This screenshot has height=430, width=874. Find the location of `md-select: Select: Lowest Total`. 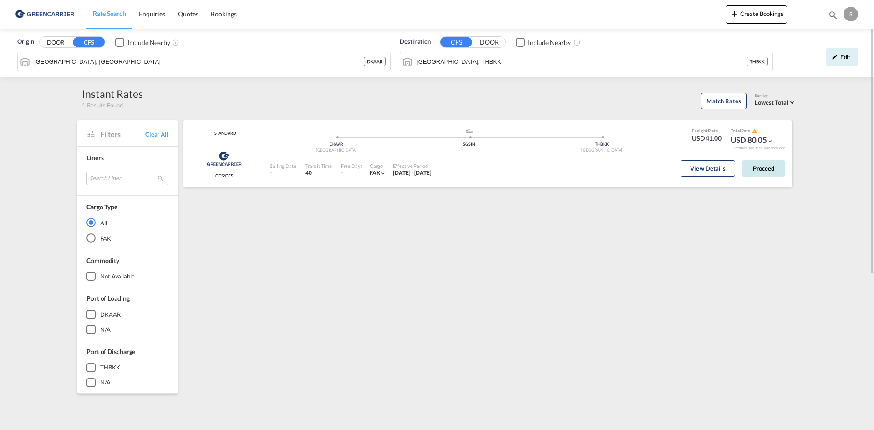

md-select: Select: Lowest Total is located at coordinates (776, 102).